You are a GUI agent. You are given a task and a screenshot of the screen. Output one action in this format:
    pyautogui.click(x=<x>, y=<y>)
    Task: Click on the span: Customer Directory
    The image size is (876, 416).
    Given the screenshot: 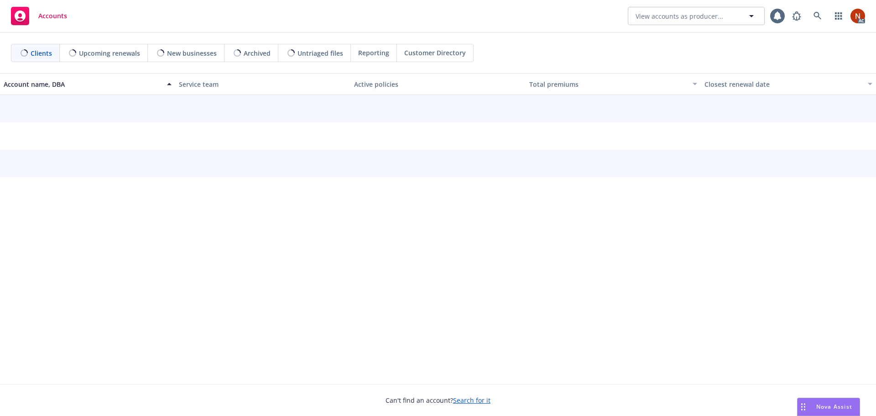 What is the action you would take?
    pyautogui.click(x=435, y=52)
    